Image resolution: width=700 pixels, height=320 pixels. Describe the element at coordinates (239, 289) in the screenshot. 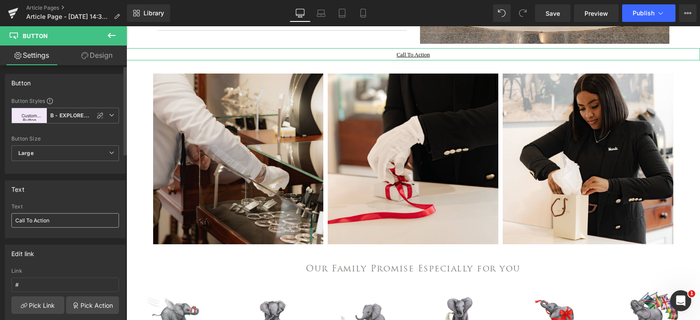

I see `img: Our Personal Shopping Appointments` at that location.